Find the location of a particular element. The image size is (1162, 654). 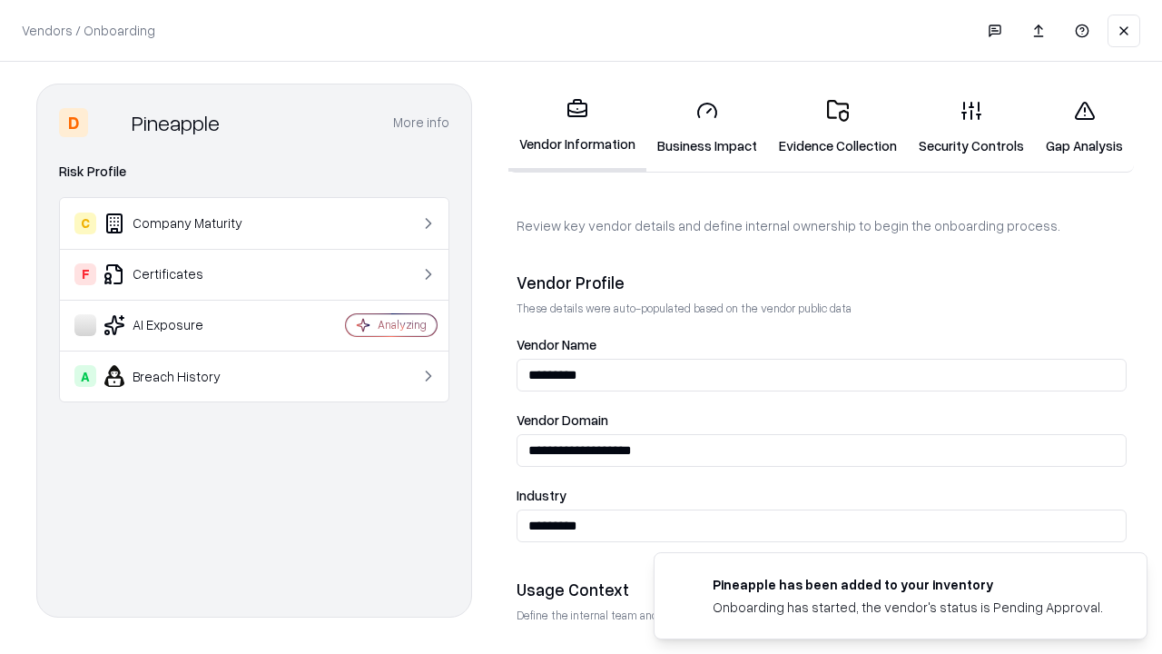

div: F is located at coordinates (85, 274).